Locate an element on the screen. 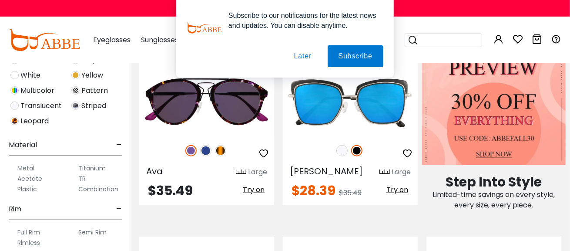 The height and width of the screenshot is (251, 570). img: Purple Ava - Combination,Metal,TR ,Adjust Nose Pads is located at coordinates (207, 101).